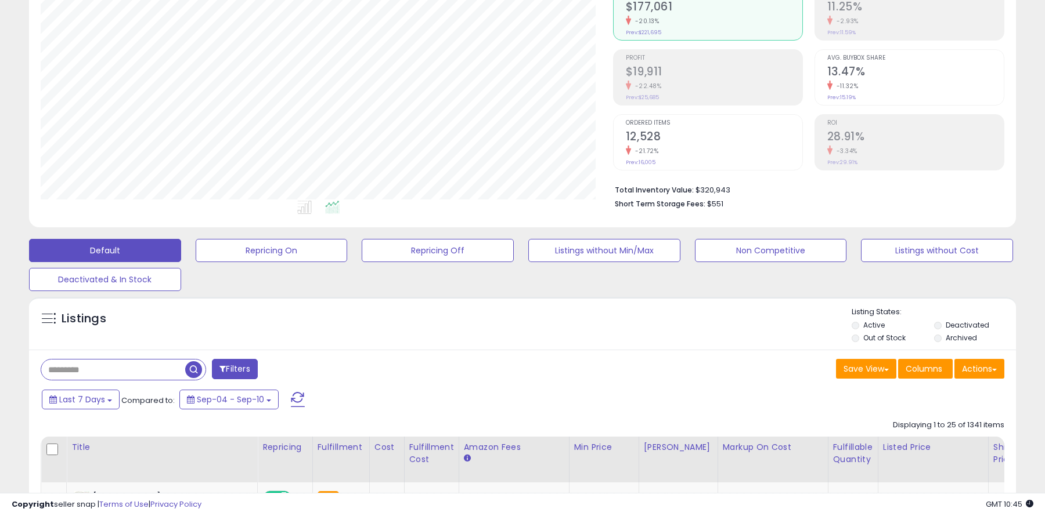 The image size is (1045, 516). I want to click on h2: 13.47%, so click(915, 73).